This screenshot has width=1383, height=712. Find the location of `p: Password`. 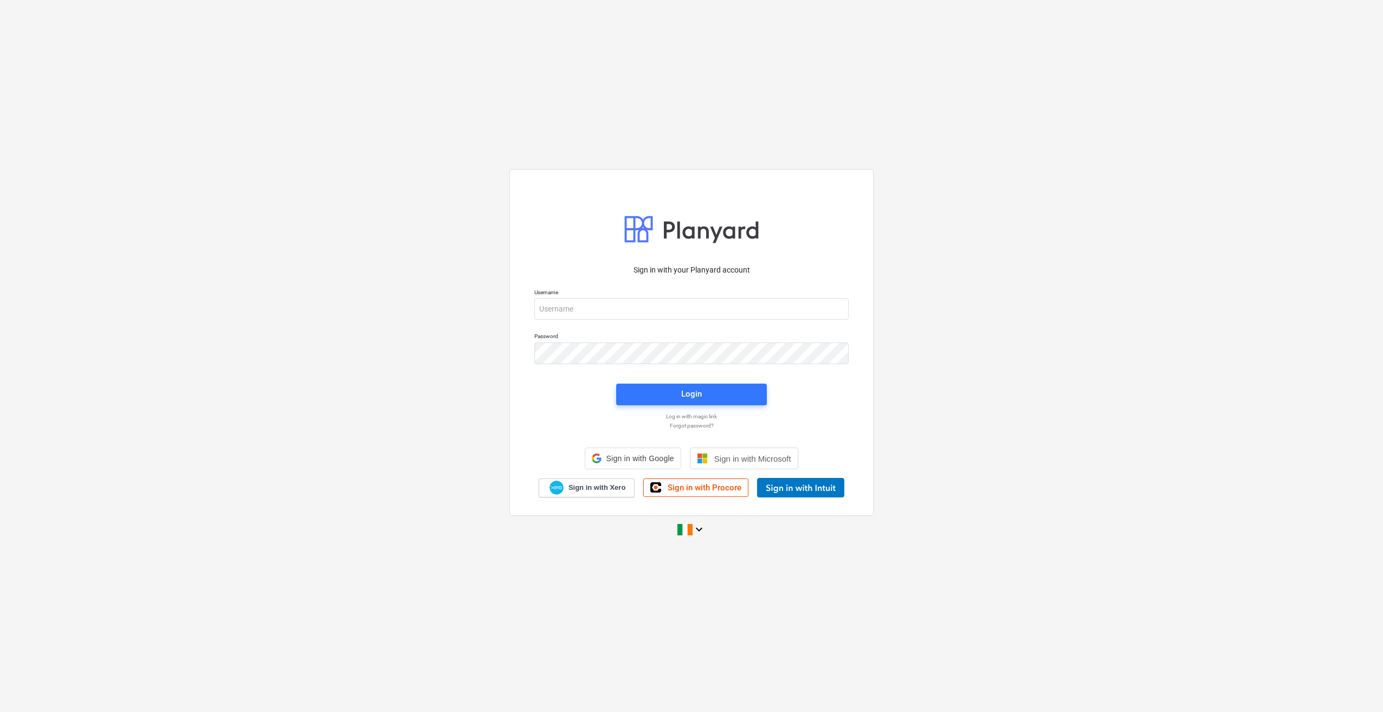

p: Password is located at coordinates (692, 337).